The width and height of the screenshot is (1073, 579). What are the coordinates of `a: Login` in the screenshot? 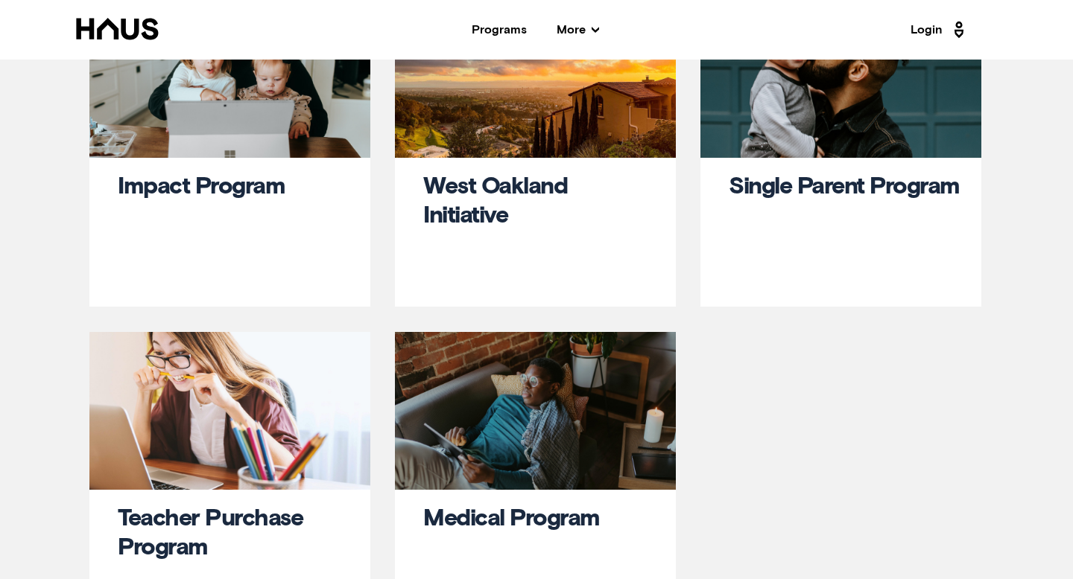 It's located at (939, 30).